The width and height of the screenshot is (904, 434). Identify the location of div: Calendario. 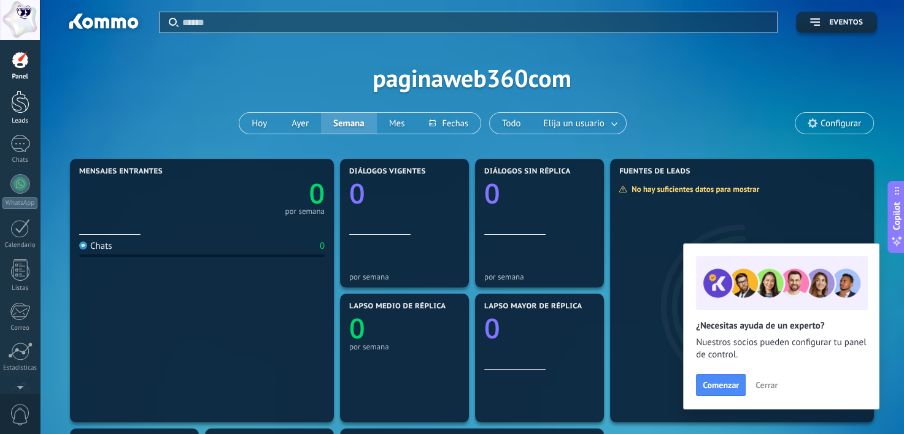
(20, 245).